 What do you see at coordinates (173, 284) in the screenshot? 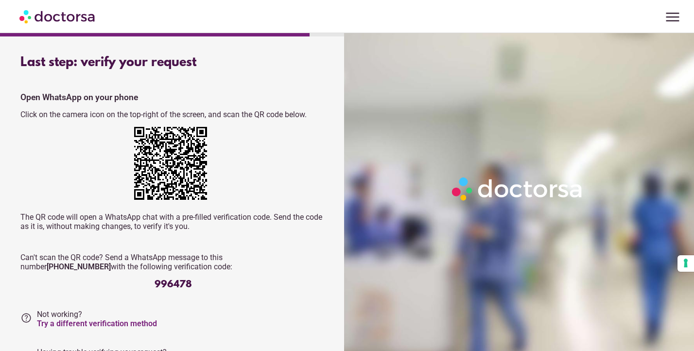
I see `div: 996478` at bounding box center [173, 284].